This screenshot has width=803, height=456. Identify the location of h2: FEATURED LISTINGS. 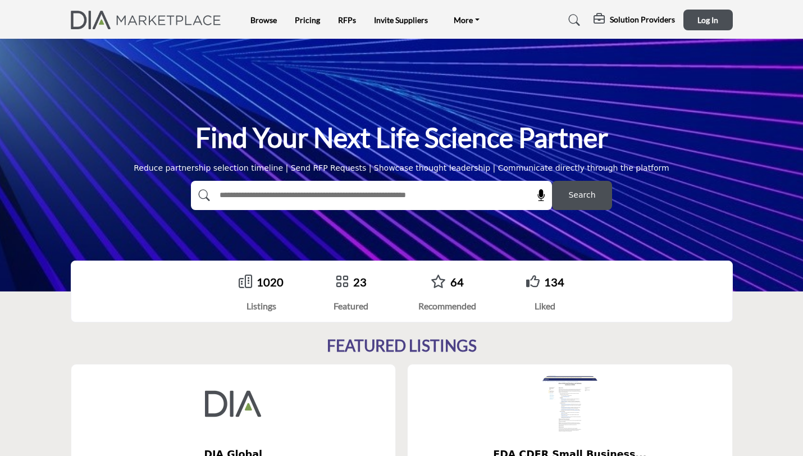
(402, 346).